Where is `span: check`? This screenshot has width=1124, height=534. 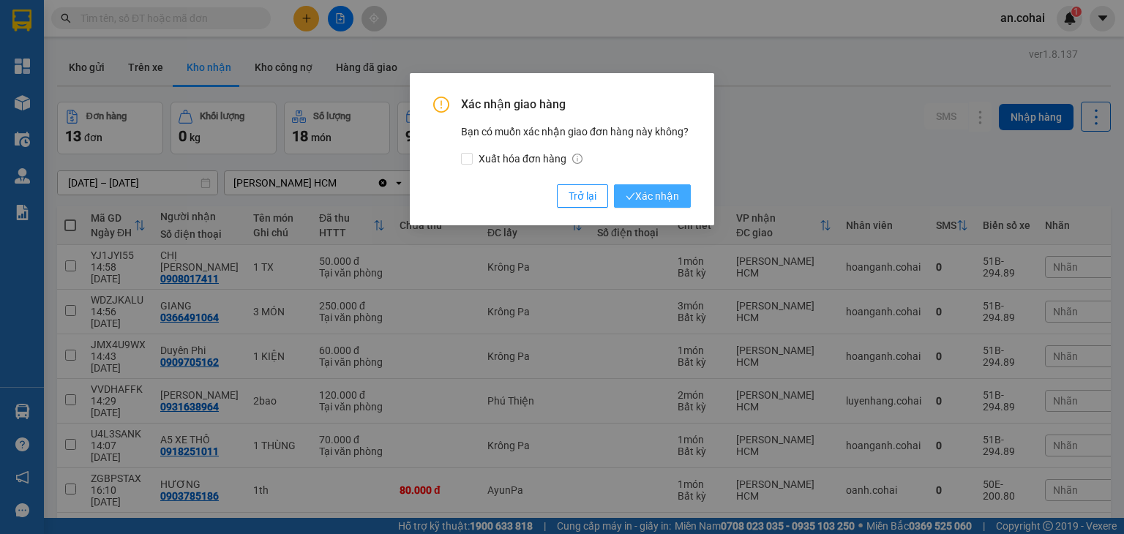 span: check is located at coordinates (630, 196).